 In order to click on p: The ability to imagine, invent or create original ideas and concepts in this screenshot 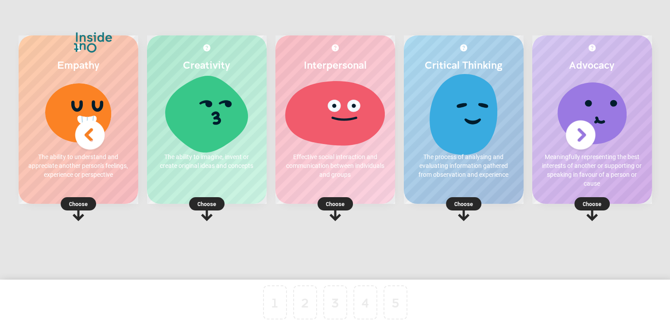, I will do `click(207, 161)`.